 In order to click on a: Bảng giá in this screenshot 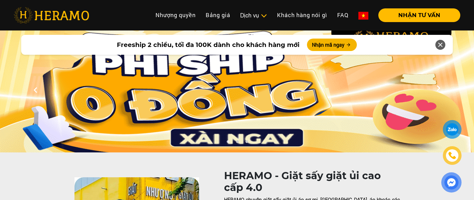, I will do `click(218, 15)`.